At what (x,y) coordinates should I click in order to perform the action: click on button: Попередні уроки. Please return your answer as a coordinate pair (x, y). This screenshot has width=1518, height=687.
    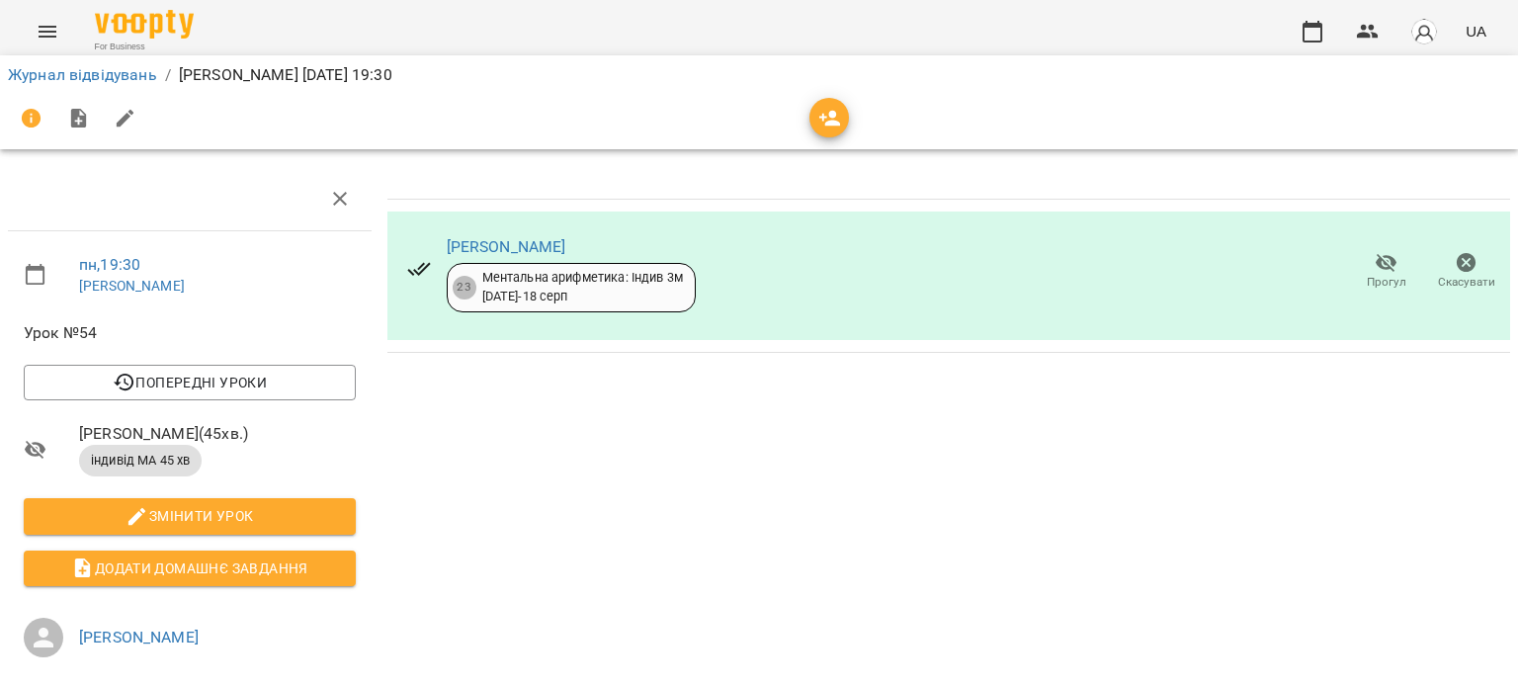
    Looking at the image, I should click on (190, 383).